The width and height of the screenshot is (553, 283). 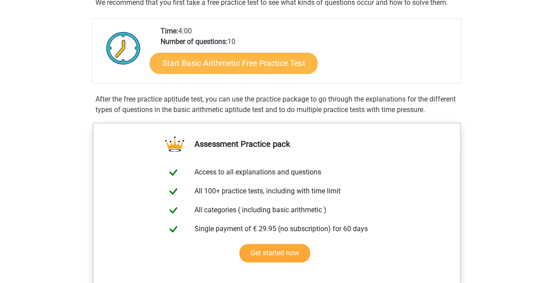 I want to click on b: Time:, so click(x=169, y=31).